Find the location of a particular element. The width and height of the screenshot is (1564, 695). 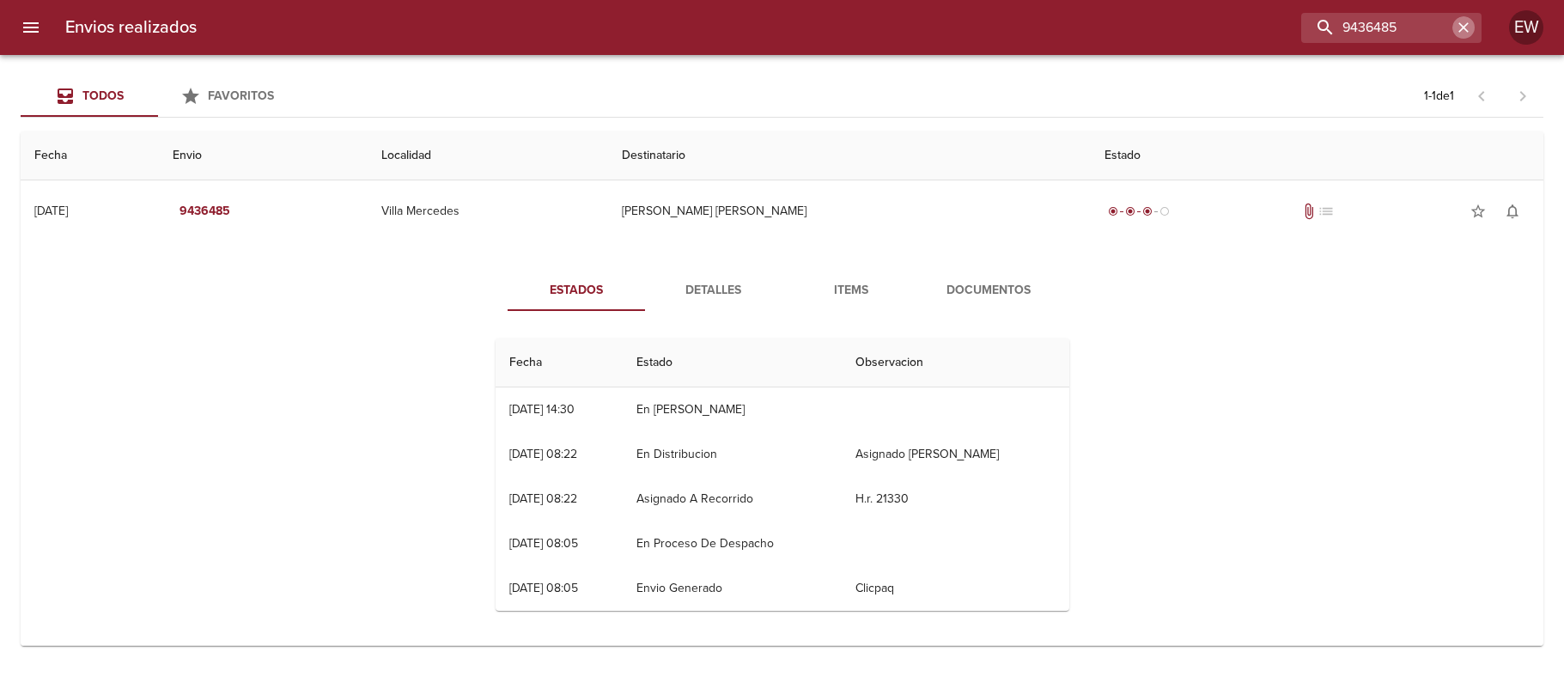

span: notifications_none is located at coordinates (1512, 211).